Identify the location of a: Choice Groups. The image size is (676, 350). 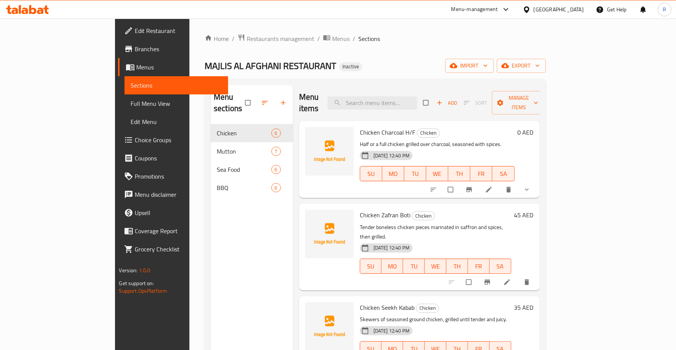
(173, 140).